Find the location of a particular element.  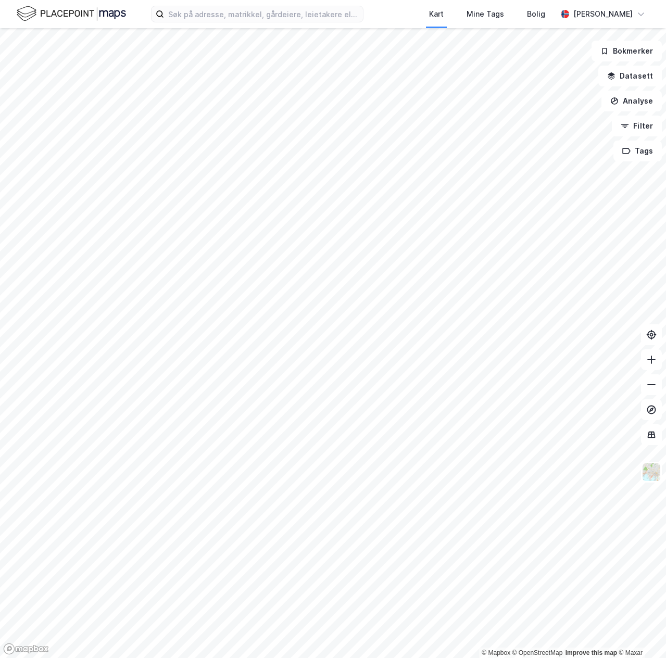

div: Bolig is located at coordinates (536, 14).